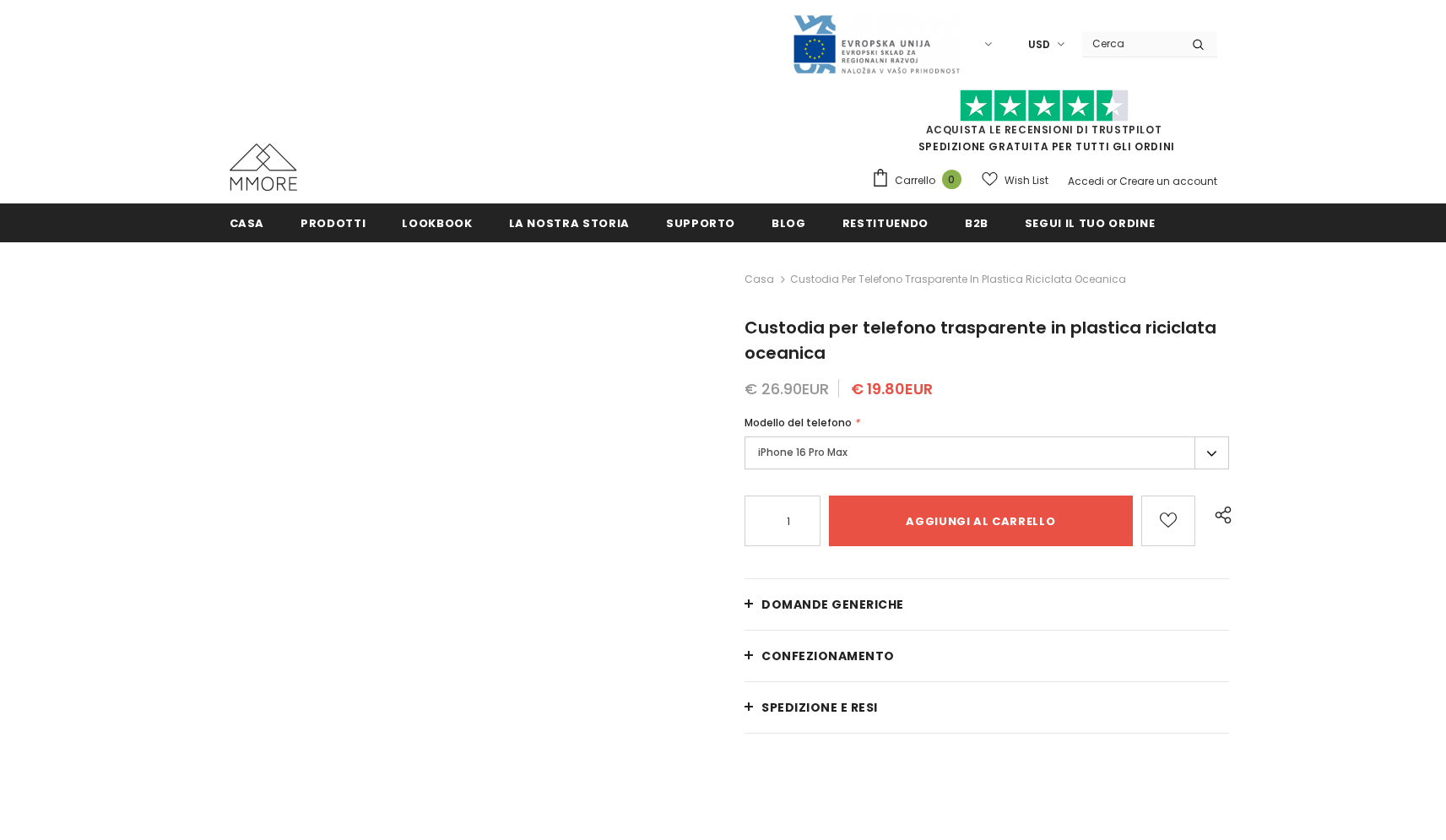 The height and width of the screenshot is (840, 1446). What do you see at coordinates (921, 181) in the screenshot?
I see `a: Carrello 0` at bounding box center [921, 181].